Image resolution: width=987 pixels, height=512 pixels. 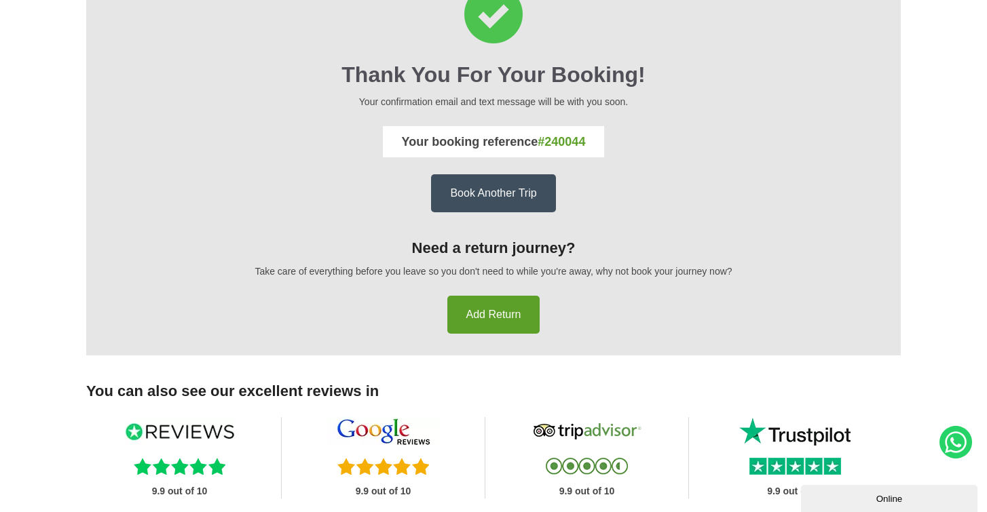 What do you see at coordinates (179, 466) in the screenshot?
I see `img: Reviews.io Stars` at bounding box center [179, 466].